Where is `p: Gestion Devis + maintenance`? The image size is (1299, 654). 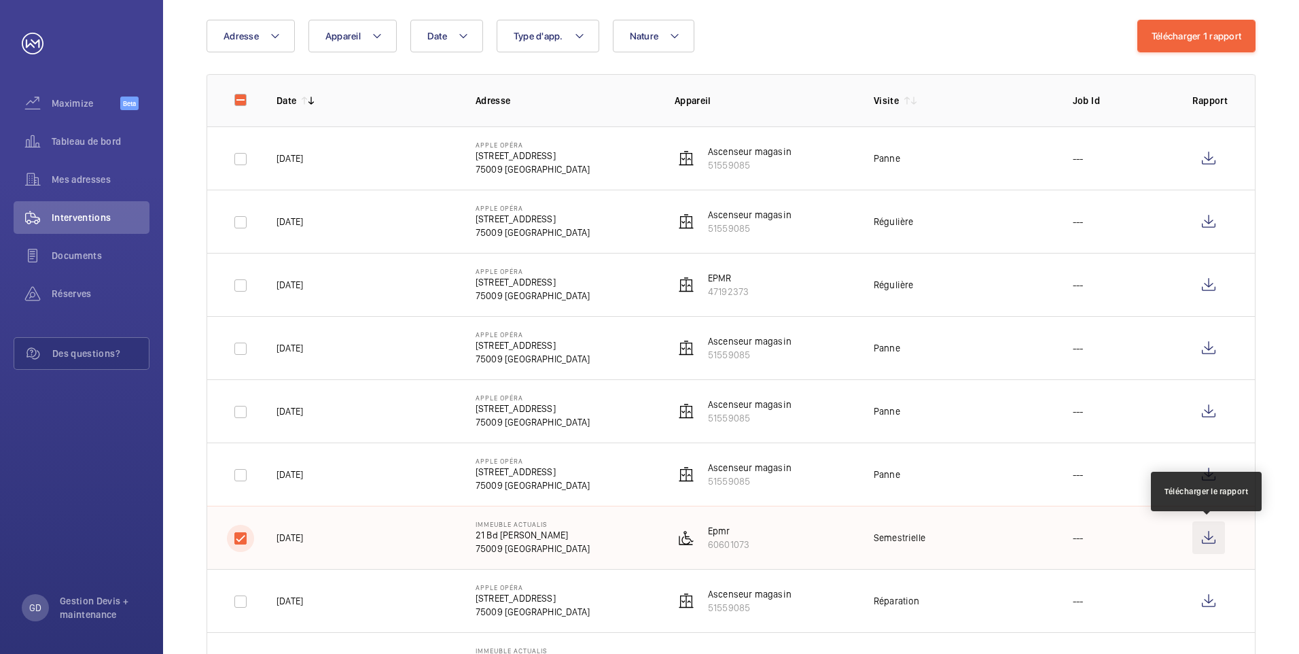
p: Gestion Devis + maintenance is located at coordinates (101, 607).